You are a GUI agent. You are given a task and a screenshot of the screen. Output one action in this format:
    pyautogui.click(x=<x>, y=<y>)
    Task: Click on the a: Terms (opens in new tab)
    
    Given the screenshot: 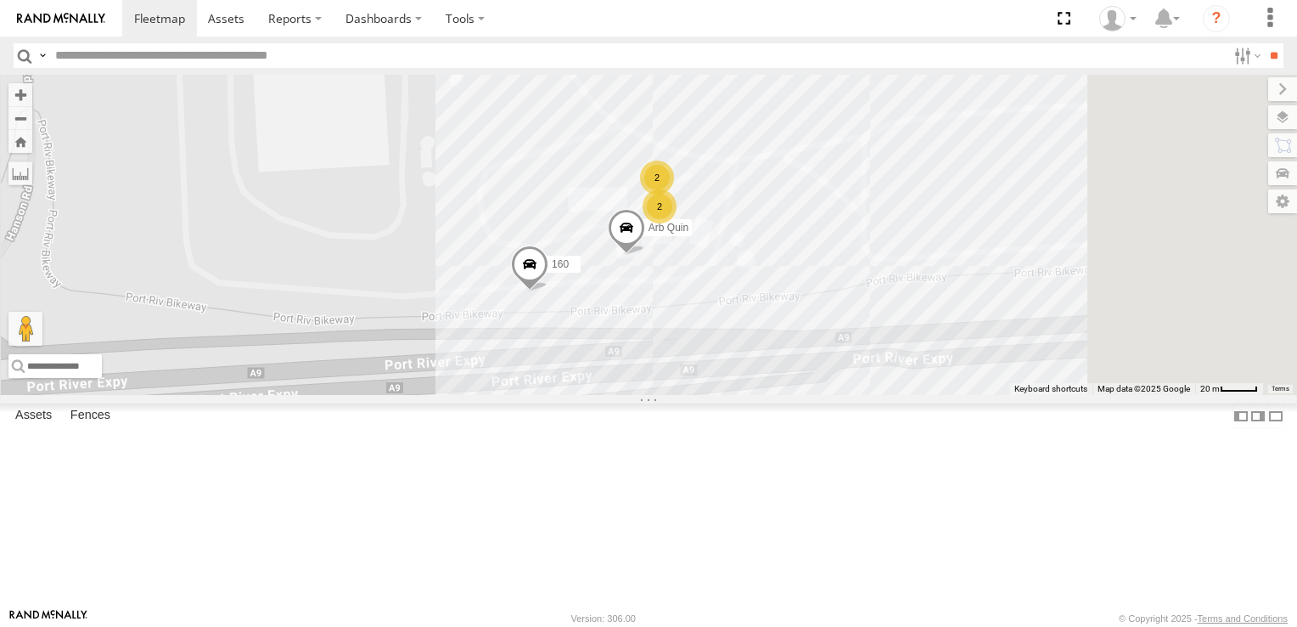 What is the action you would take?
    pyautogui.click(x=1280, y=388)
    